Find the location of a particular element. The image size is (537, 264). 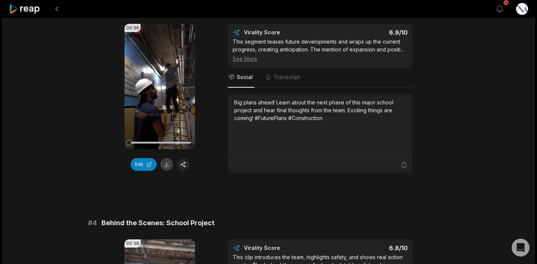

button: Edit is located at coordinates (144, 164).